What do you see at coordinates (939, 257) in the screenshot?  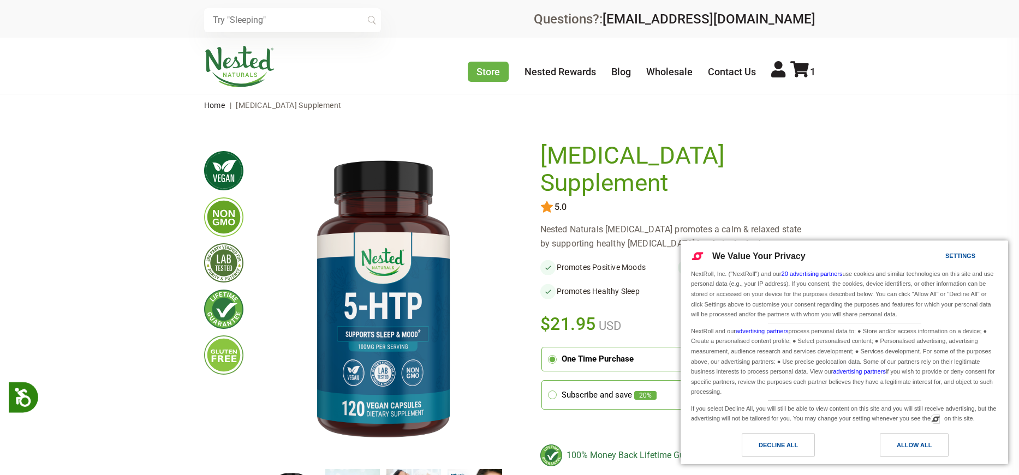 I see `a: Settings` at bounding box center [939, 257].